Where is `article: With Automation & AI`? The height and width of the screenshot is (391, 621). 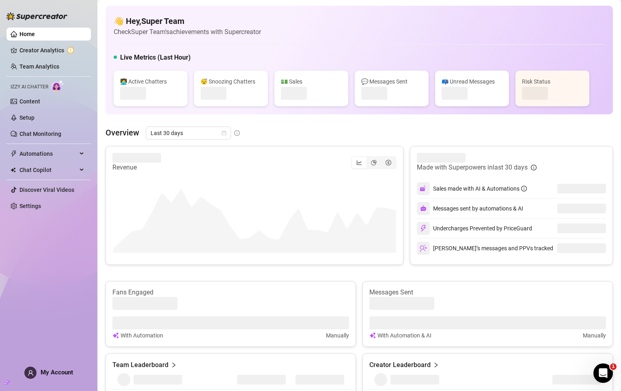
article: With Automation & AI is located at coordinates (404, 335).